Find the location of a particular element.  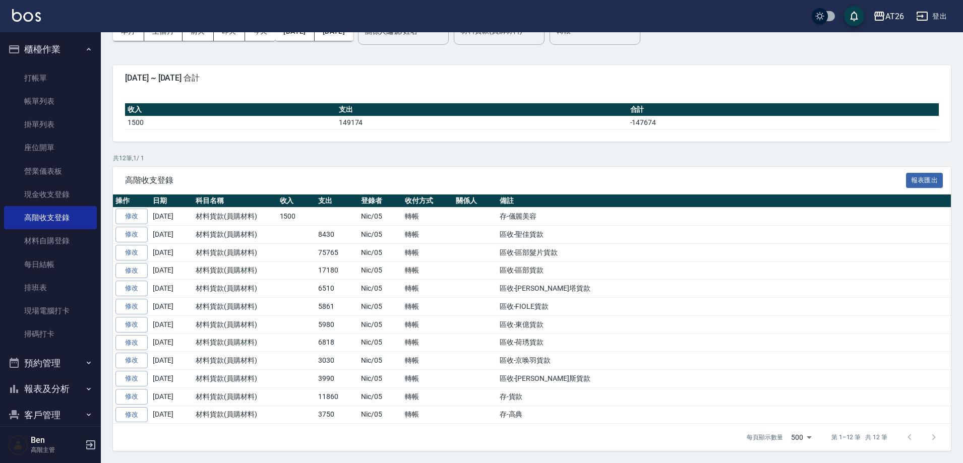

button: 報表及分析 is located at coordinates (50, 389).